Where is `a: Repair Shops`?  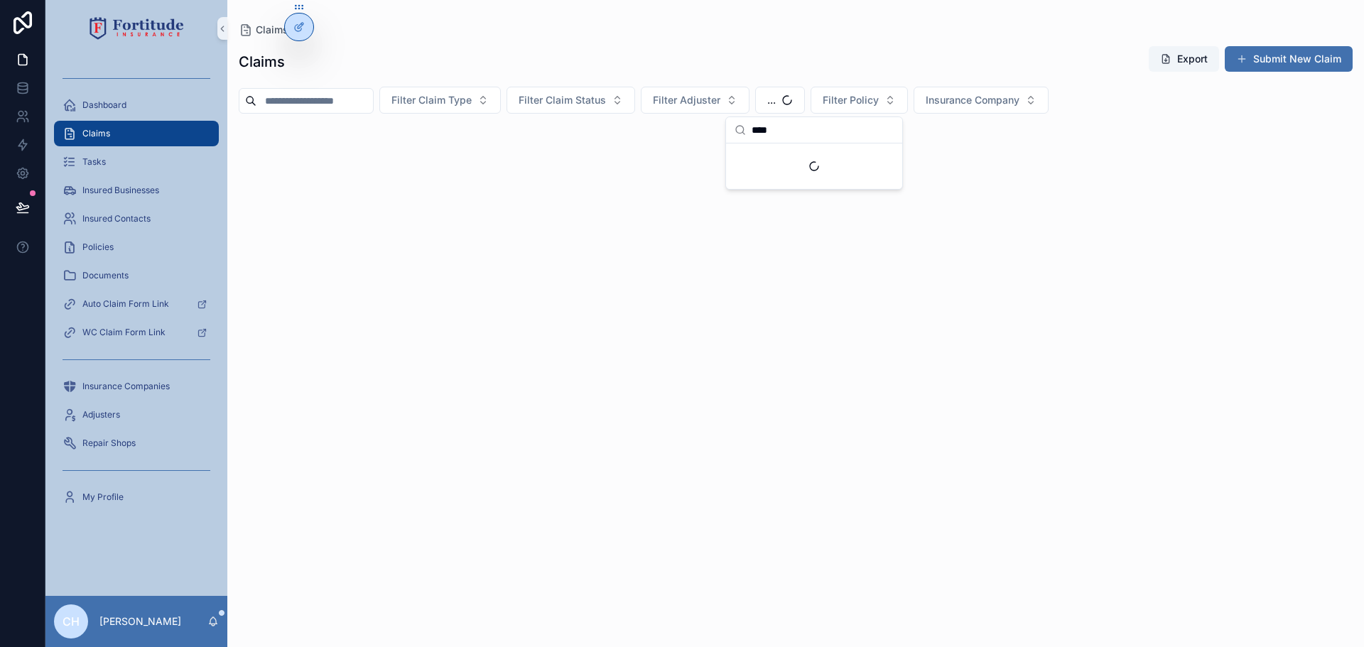
a: Repair Shops is located at coordinates (136, 443).